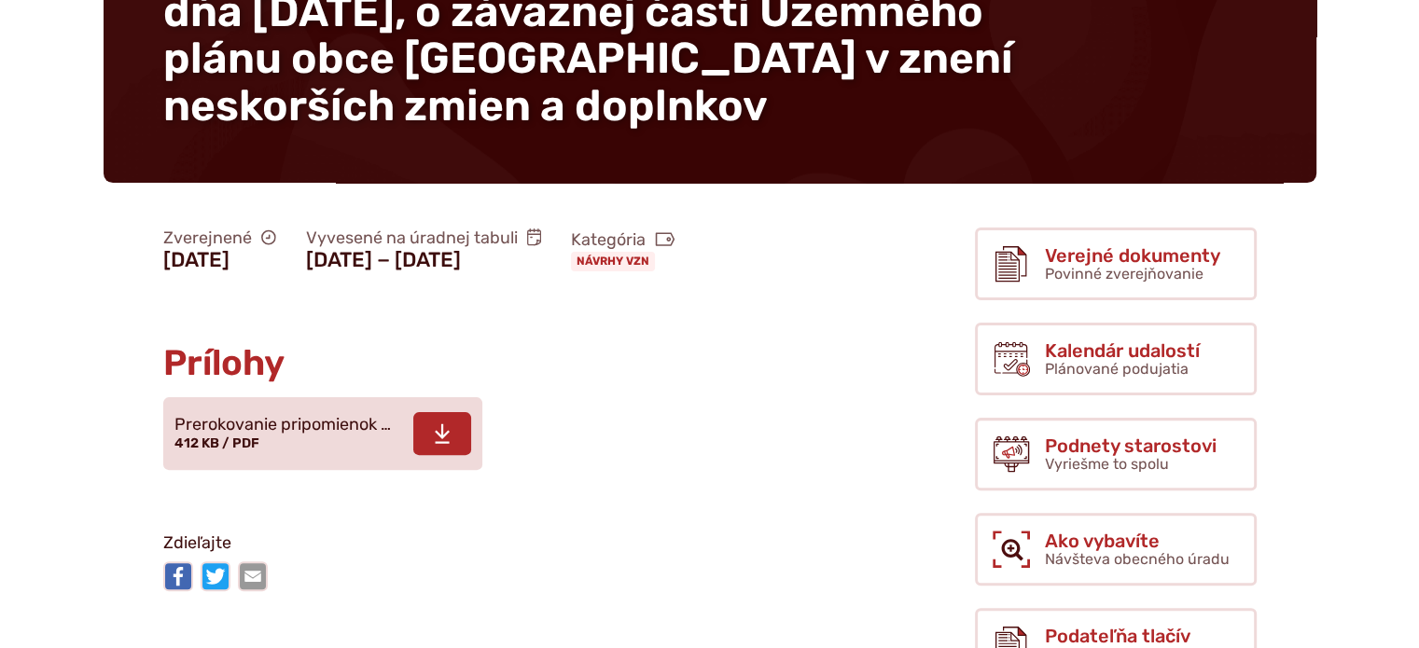  Describe the element at coordinates (219, 238) in the screenshot. I see `span: Zverejnené` at that location.